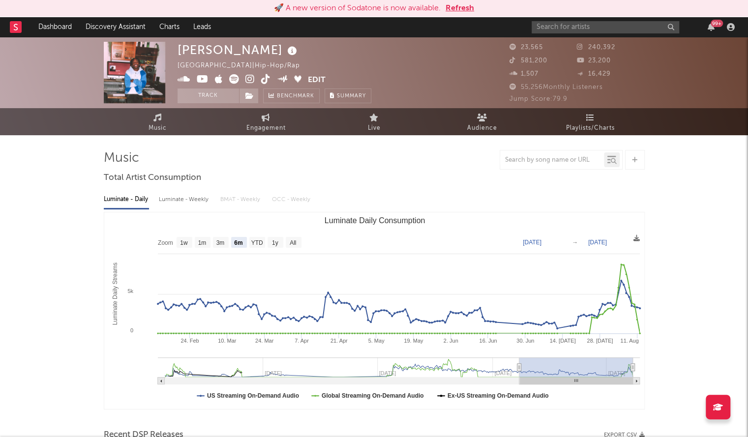  Describe the element at coordinates (498, 396) in the screenshot. I see `text: Ex-US Streaming On-Demand Audio` at that location.